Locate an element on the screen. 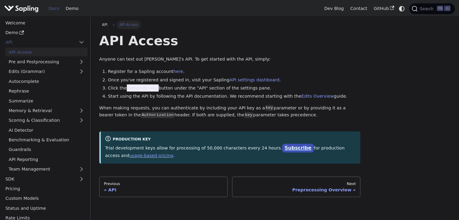 This screenshot has width=459, height=220. a: Edits Overview is located at coordinates (318, 96).